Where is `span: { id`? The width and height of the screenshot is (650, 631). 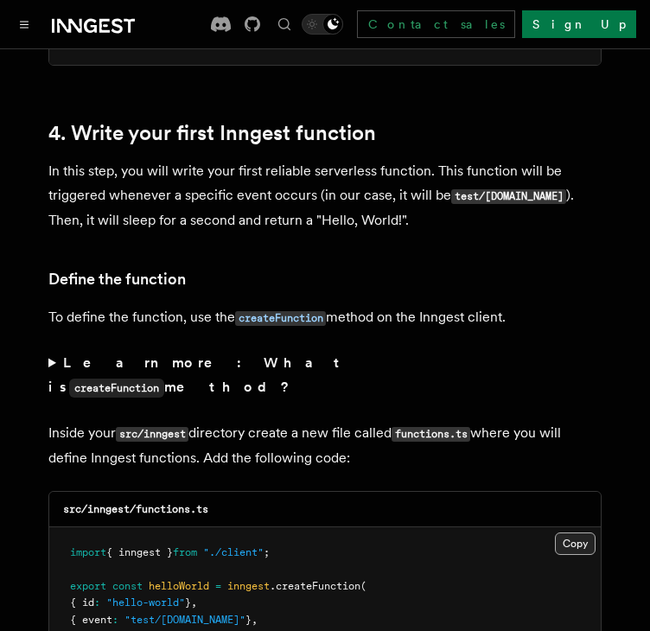 span: { id is located at coordinates (82, 602).